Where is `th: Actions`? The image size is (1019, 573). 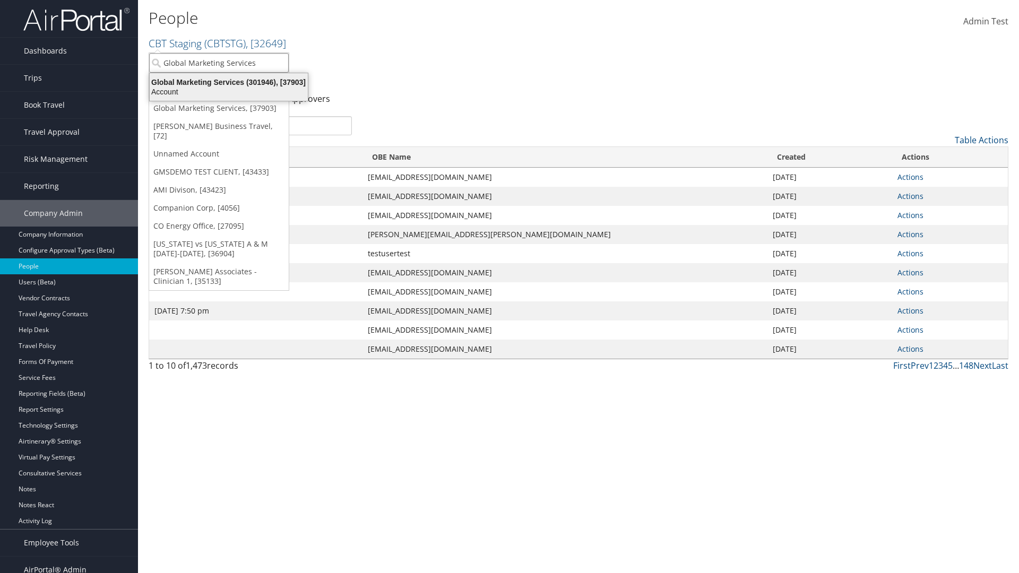 th: Actions is located at coordinates (950, 157).